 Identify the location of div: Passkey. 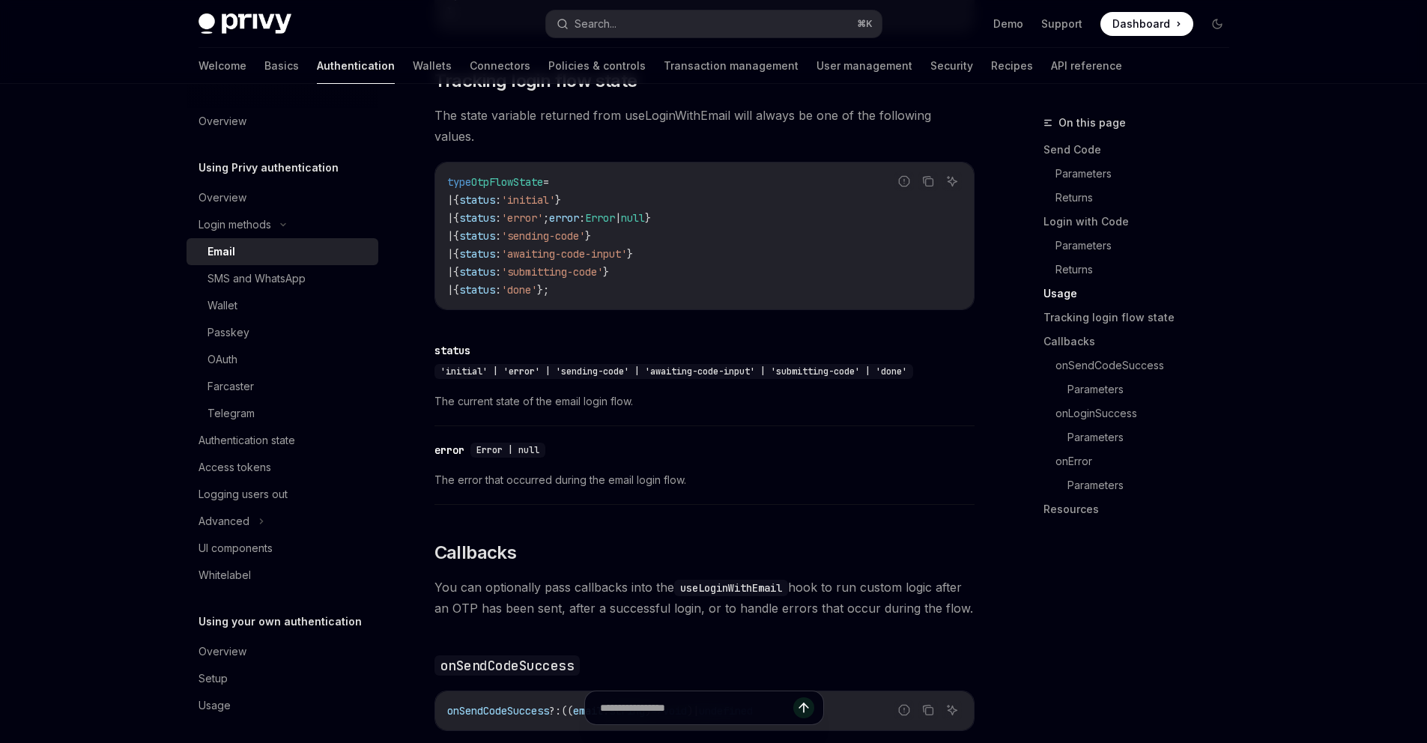
(228, 333).